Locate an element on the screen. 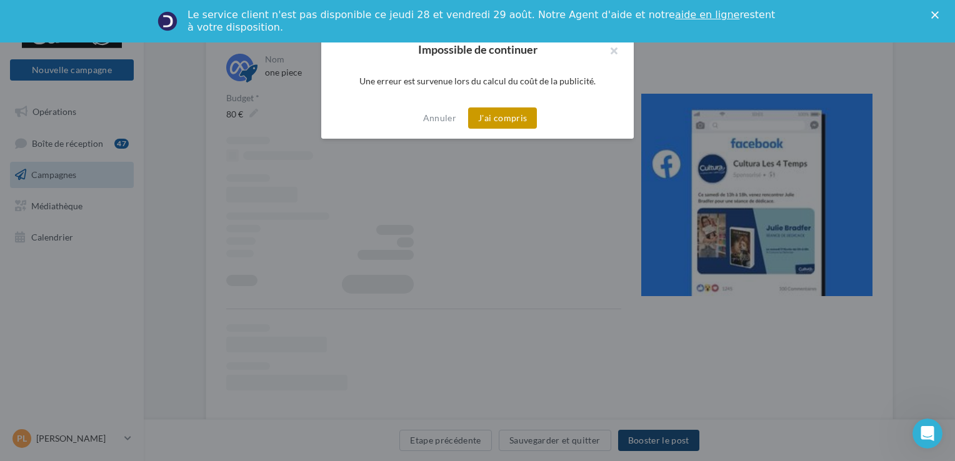 This screenshot has width=955, height=461. div: Fermer is located at coordinates (937, 15).